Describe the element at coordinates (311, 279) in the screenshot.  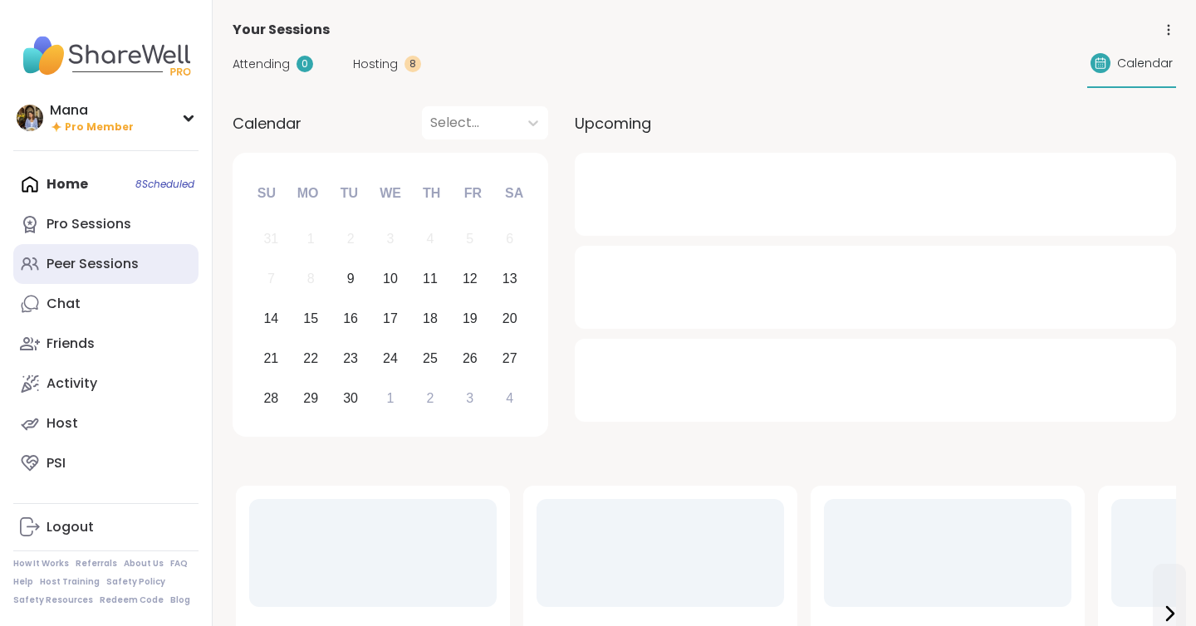
I see `div: Not available Monday, September 8th, 2025` at that location.